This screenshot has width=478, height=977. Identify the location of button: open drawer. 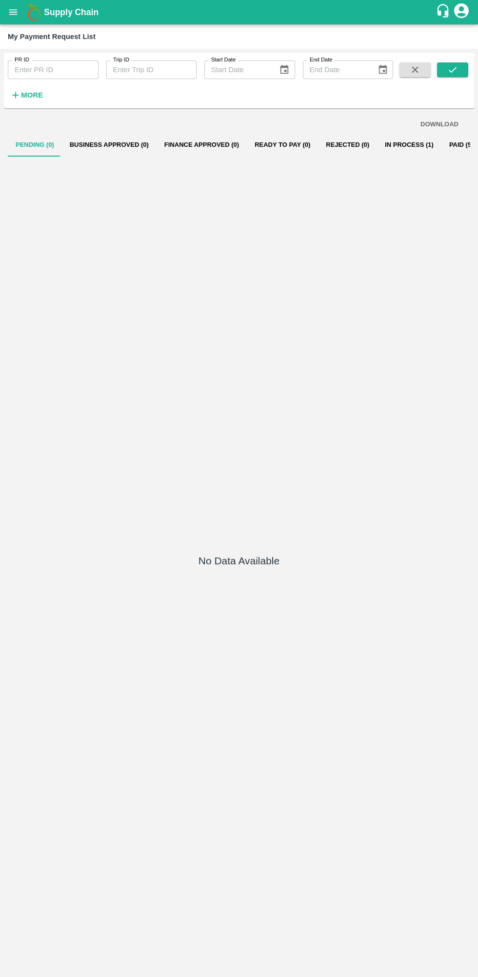
(13, 12).